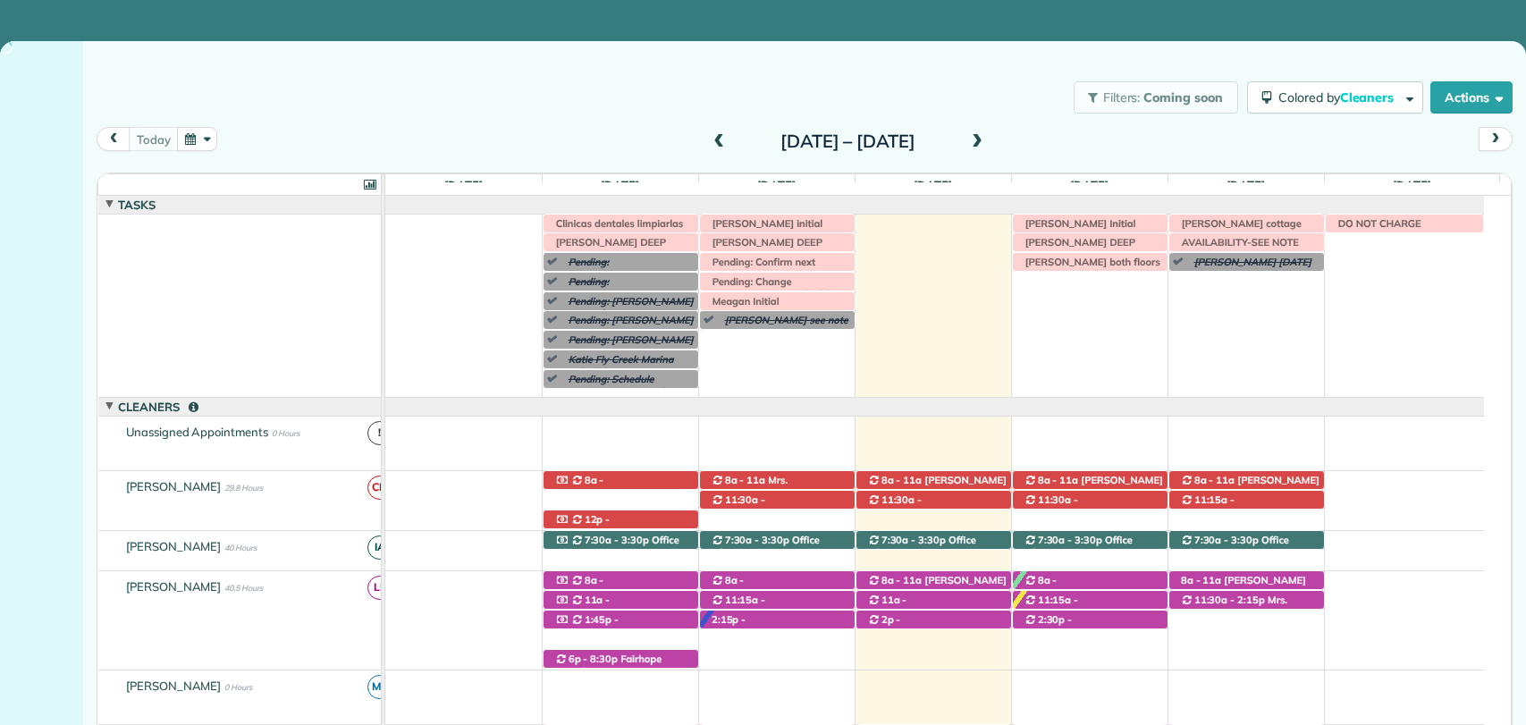 This screenshot has height=725, width=1526. What do you see at coordinates (114, 139) in the screenshot?
I see `button: prev` at bounding box center [114, 139].